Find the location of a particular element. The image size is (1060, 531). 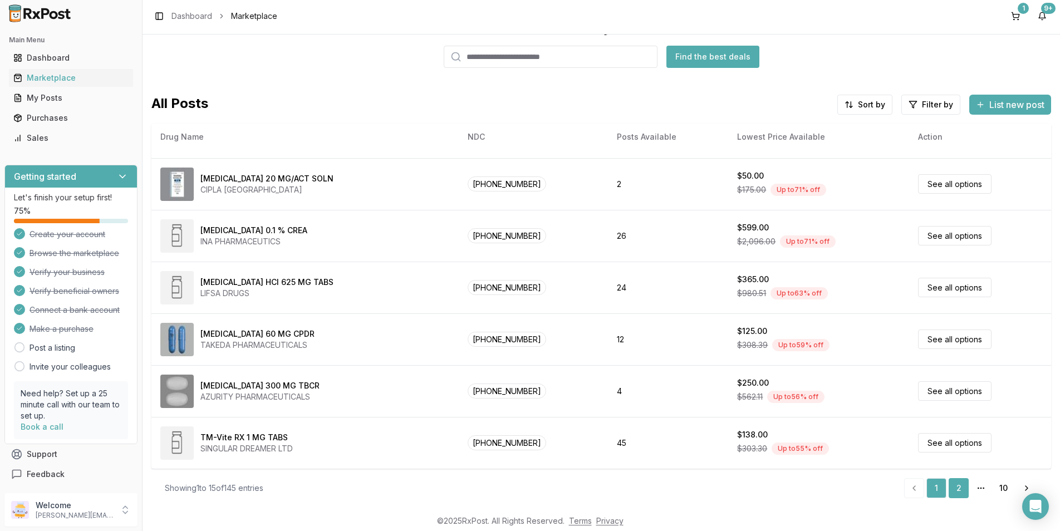

span: Browse the marketplace is located at coordinates (74, 253).